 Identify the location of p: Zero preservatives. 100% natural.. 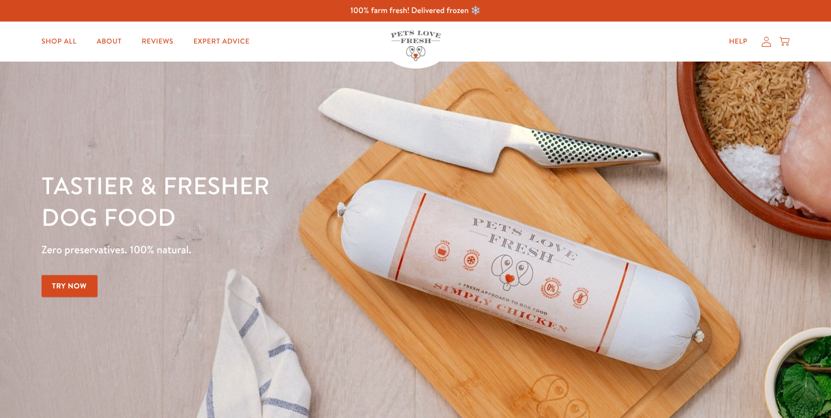
(291, 250).